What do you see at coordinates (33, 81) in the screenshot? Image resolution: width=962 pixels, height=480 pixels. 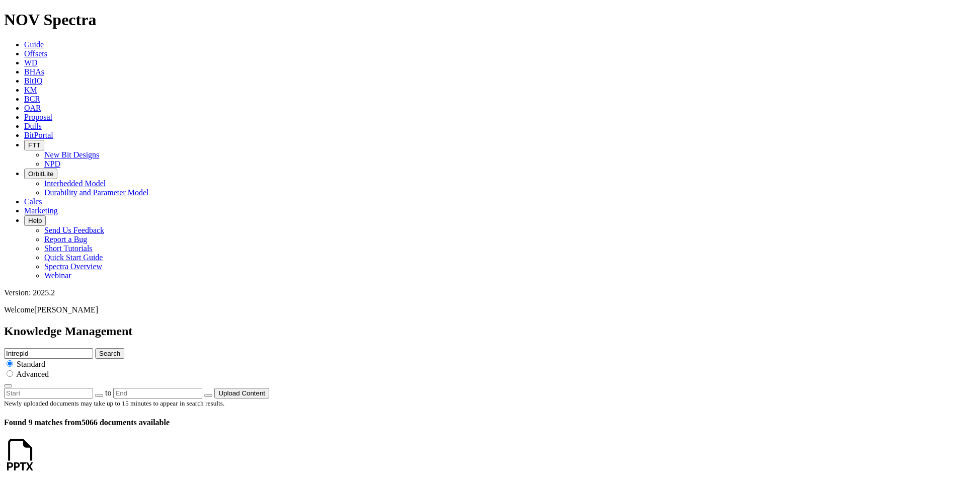 I see `span: BitIQ` at bounding box center [33, 81].